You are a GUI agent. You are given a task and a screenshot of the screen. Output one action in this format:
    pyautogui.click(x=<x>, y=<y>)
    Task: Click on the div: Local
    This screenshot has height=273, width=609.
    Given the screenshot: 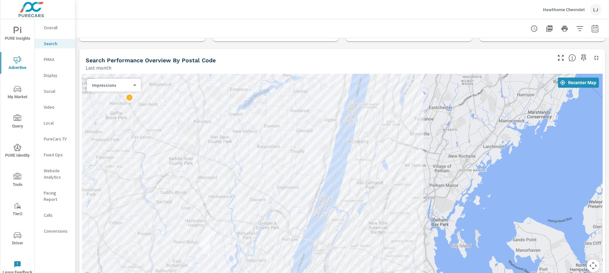 What is the action you would take?
    pyautogui.click(x=55, y=123)
    